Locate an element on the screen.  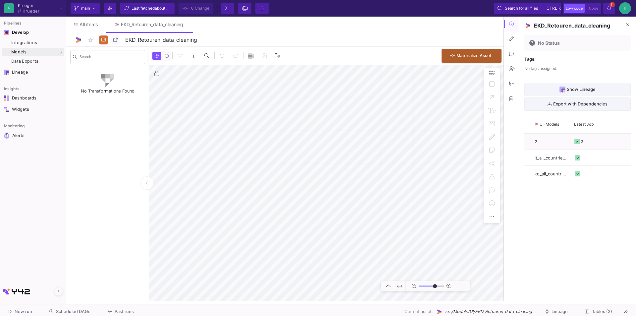
span: main is located at coordinates (86, 8).